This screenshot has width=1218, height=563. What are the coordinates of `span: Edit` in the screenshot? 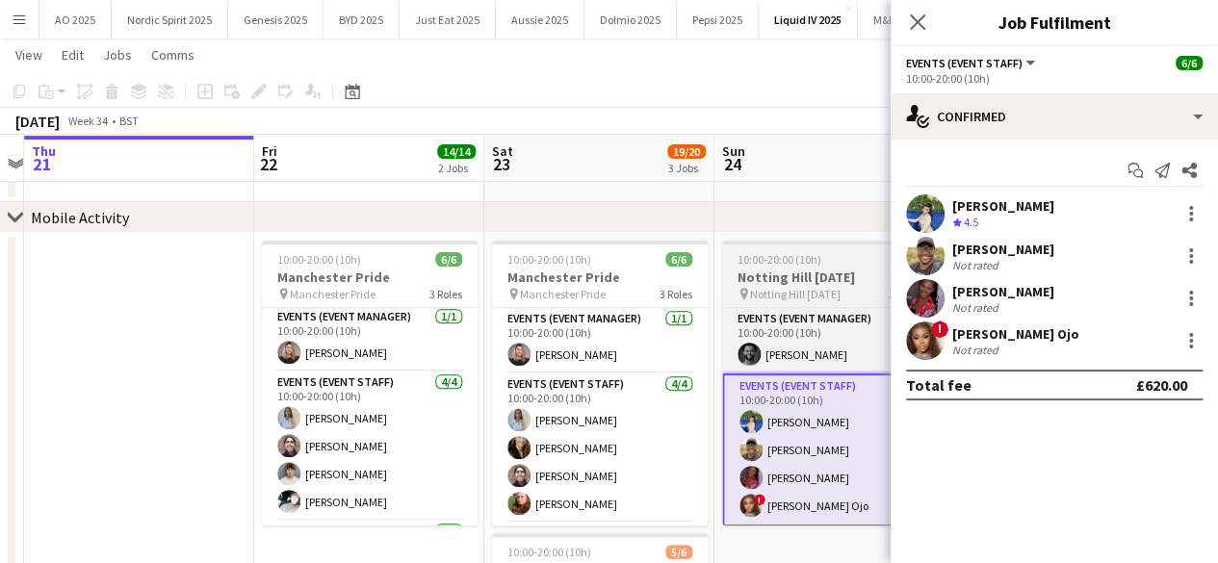 It's located at (72, 55).